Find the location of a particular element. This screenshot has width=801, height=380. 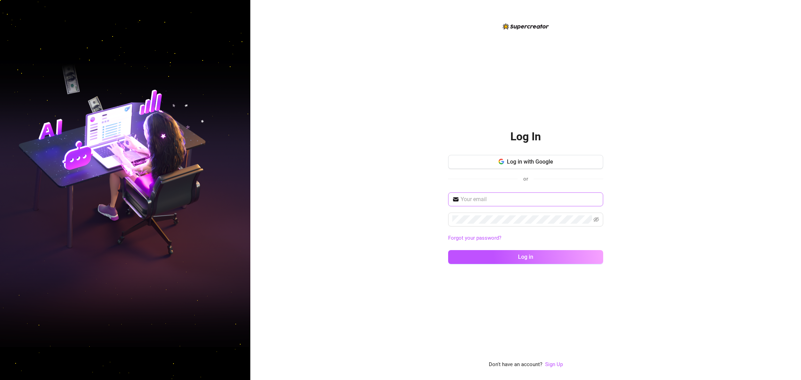

input: Your email is located at coordinates (530, 199).